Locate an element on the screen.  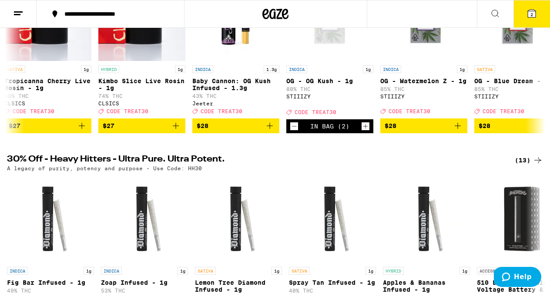
p: 68% THC is located at coordinates (48, 96).